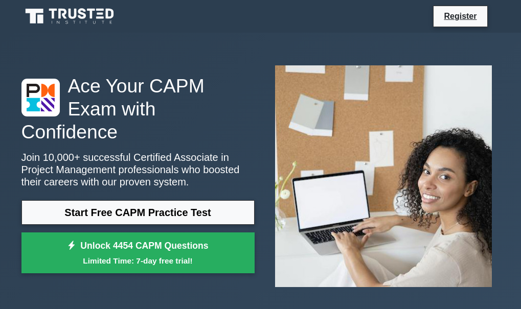 This screenshot has height=309, width=521. Describe the element at coordinates (138, 170) in the screenshot. I see `p: Join 10,000+ successful Certified Associate in Project Management professionals who boosted their...` at that location.